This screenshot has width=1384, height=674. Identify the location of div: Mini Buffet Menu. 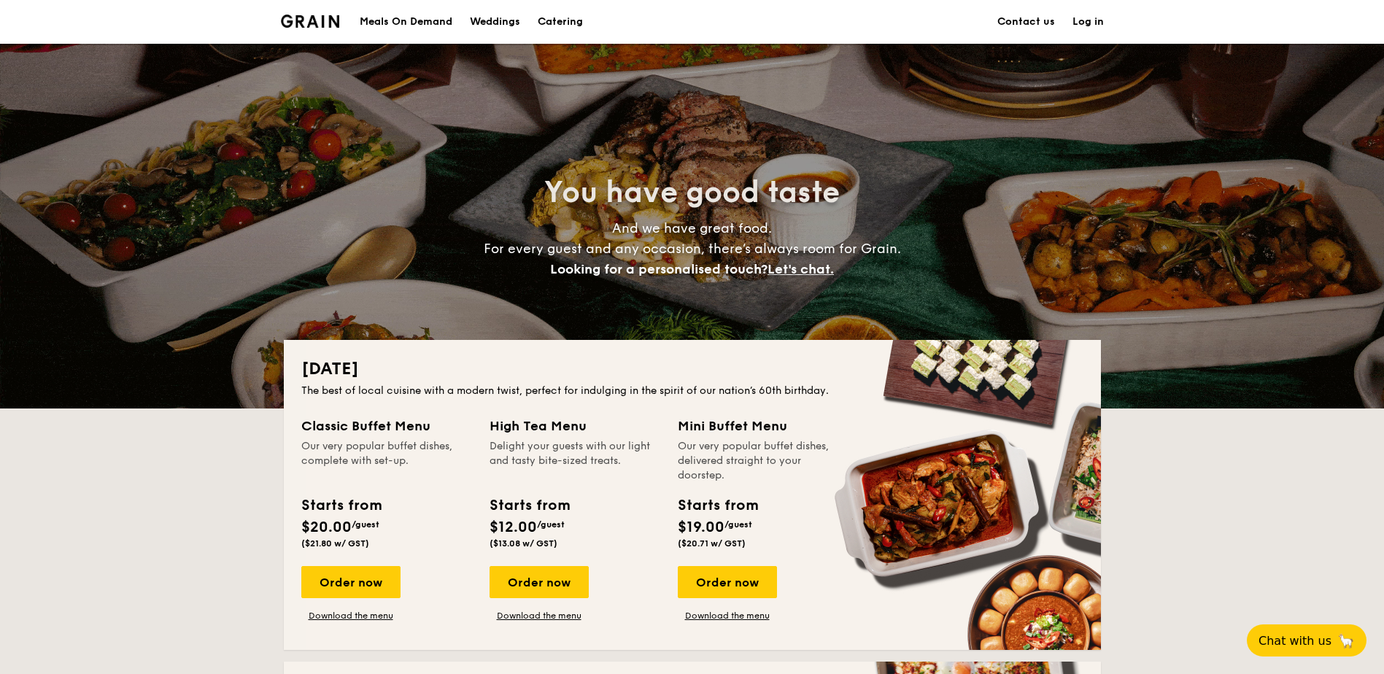
(763, 426).